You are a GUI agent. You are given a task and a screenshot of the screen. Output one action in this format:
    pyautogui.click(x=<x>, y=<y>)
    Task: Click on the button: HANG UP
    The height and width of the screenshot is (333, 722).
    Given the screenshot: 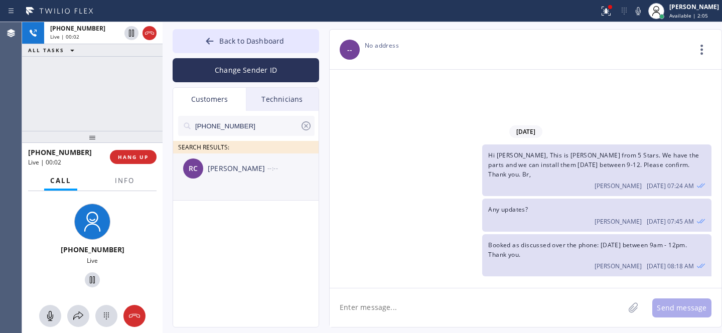 What is the action you would take?
    pyautogui.click(x=133, y=157)
    